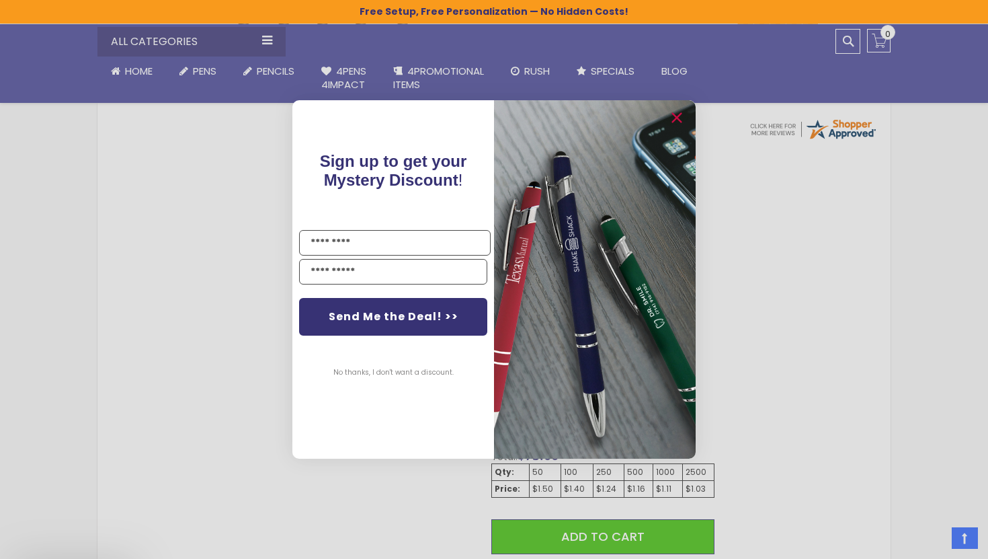 Image resolution: width=988 pixels, height=559 pixels. Describe the element at coordinates (393, 317) in the screenshot. I see `button: Send Me the Deal! >>` at that location.